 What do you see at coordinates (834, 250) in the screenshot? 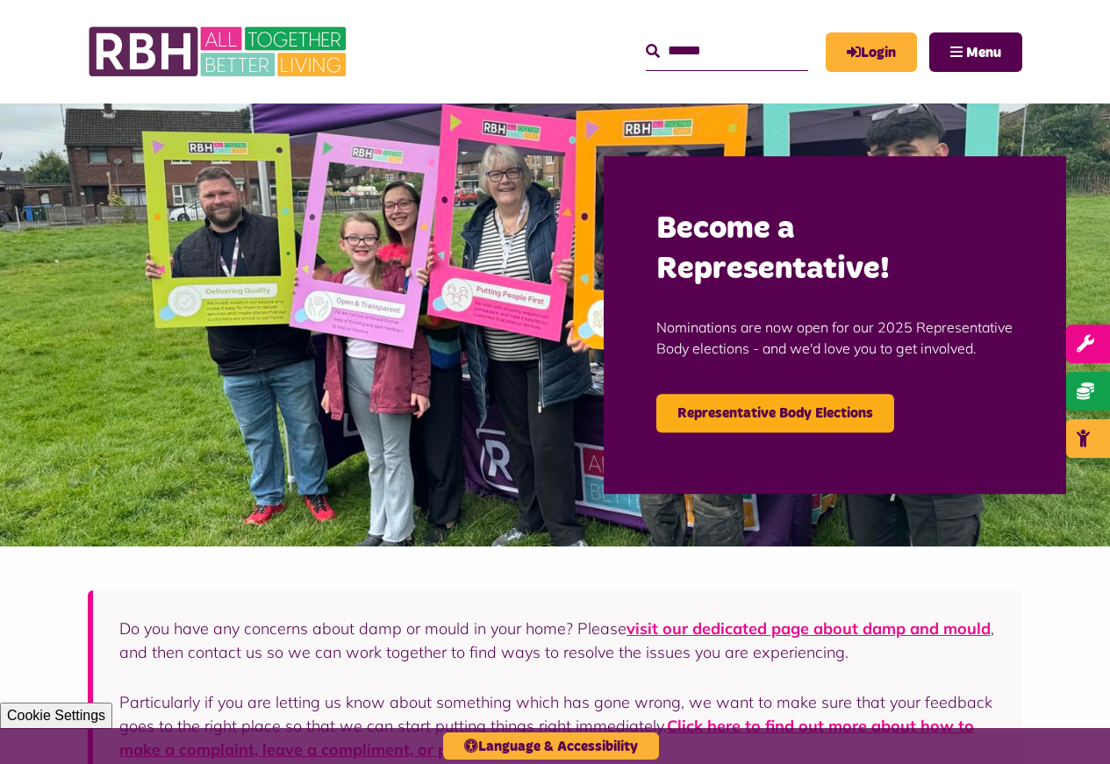
I see `h2: Become a Representative!` at bounding box center [834, 250].